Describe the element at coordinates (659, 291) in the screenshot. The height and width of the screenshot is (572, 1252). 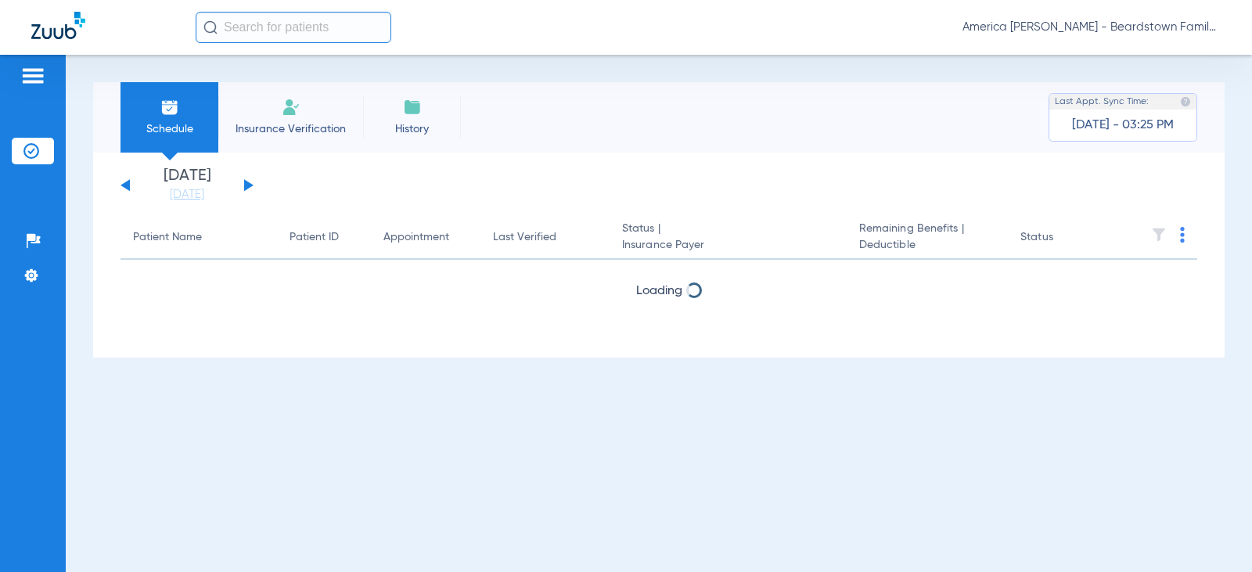
I see `span: Loading` at that location.